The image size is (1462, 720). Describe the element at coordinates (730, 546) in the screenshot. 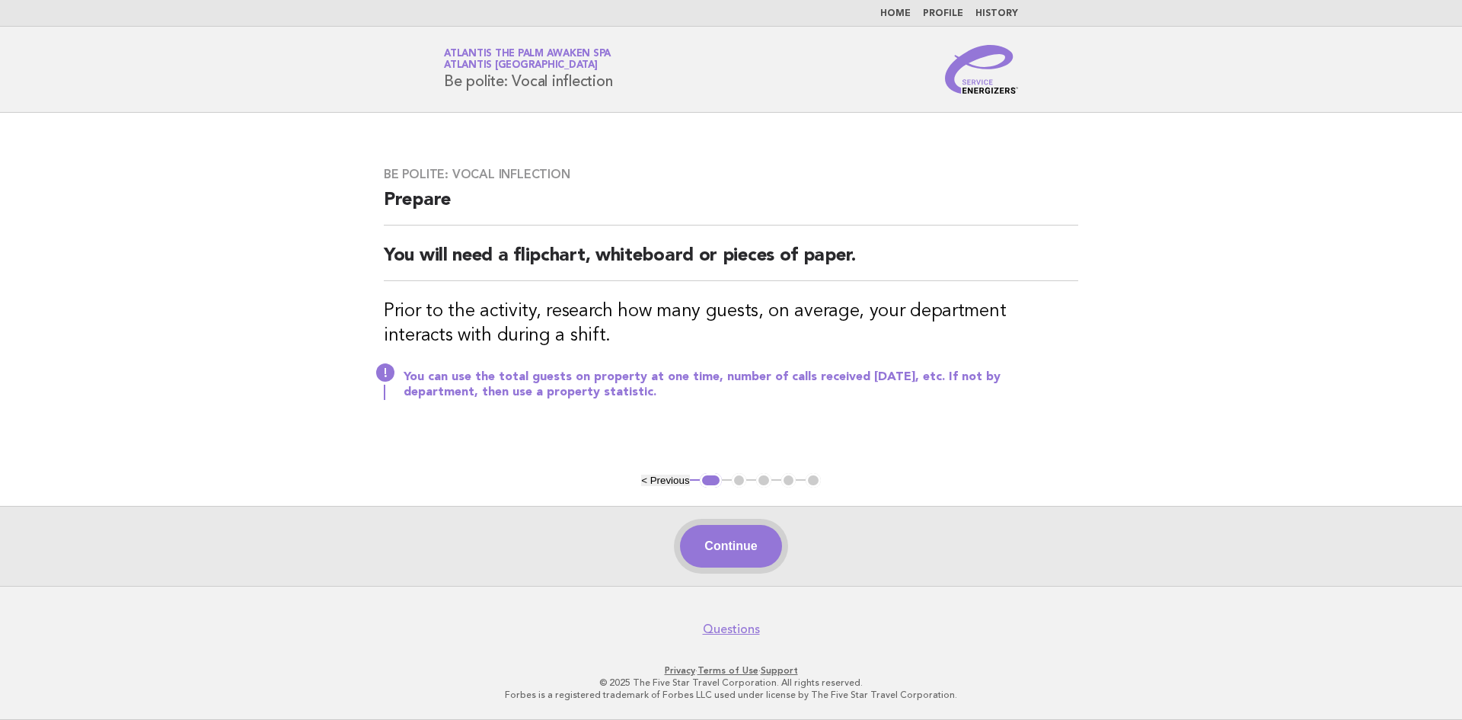

I see `button: Continue` at that location.